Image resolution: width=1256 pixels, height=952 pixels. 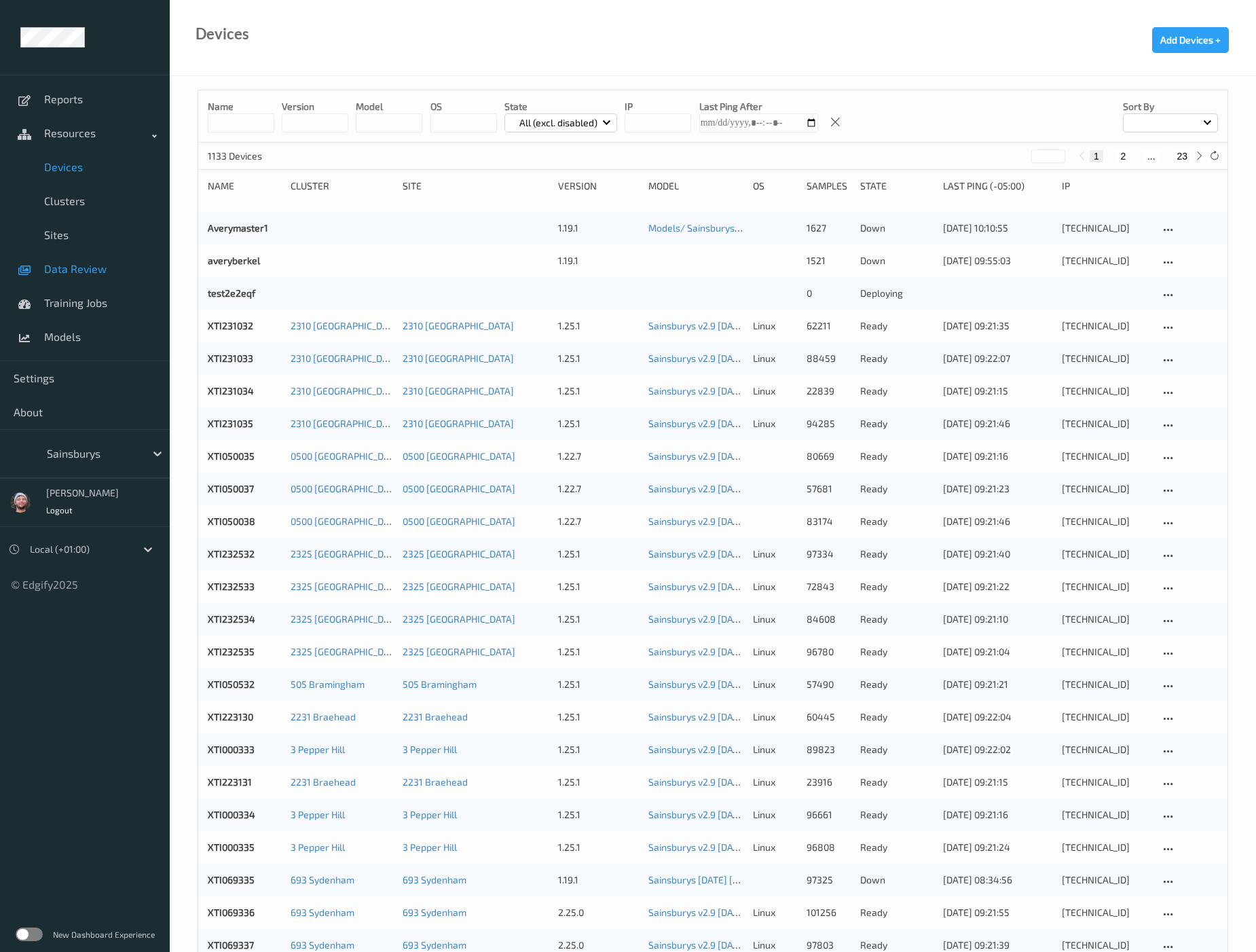 What do you see at coordinates (241, 106) in the screenshot?
I see `p: Name` at bounding box center [241, 106].